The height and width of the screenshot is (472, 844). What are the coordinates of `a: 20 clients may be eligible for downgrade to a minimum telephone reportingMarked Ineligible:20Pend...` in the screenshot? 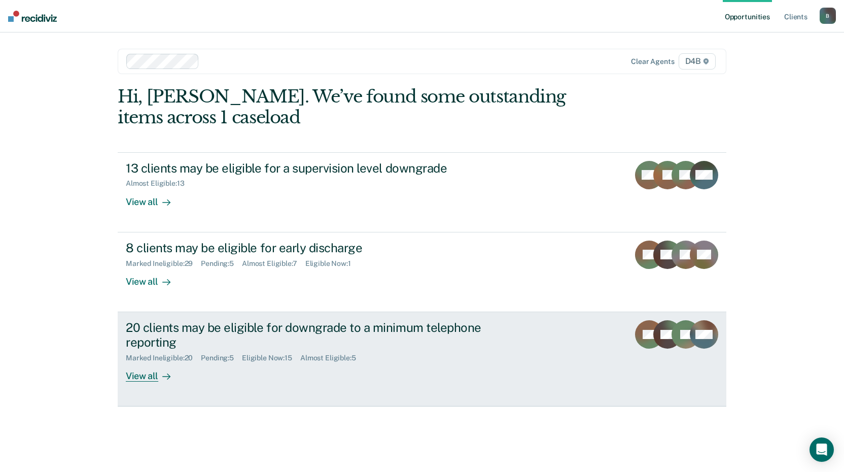 It's located at (422, 359).